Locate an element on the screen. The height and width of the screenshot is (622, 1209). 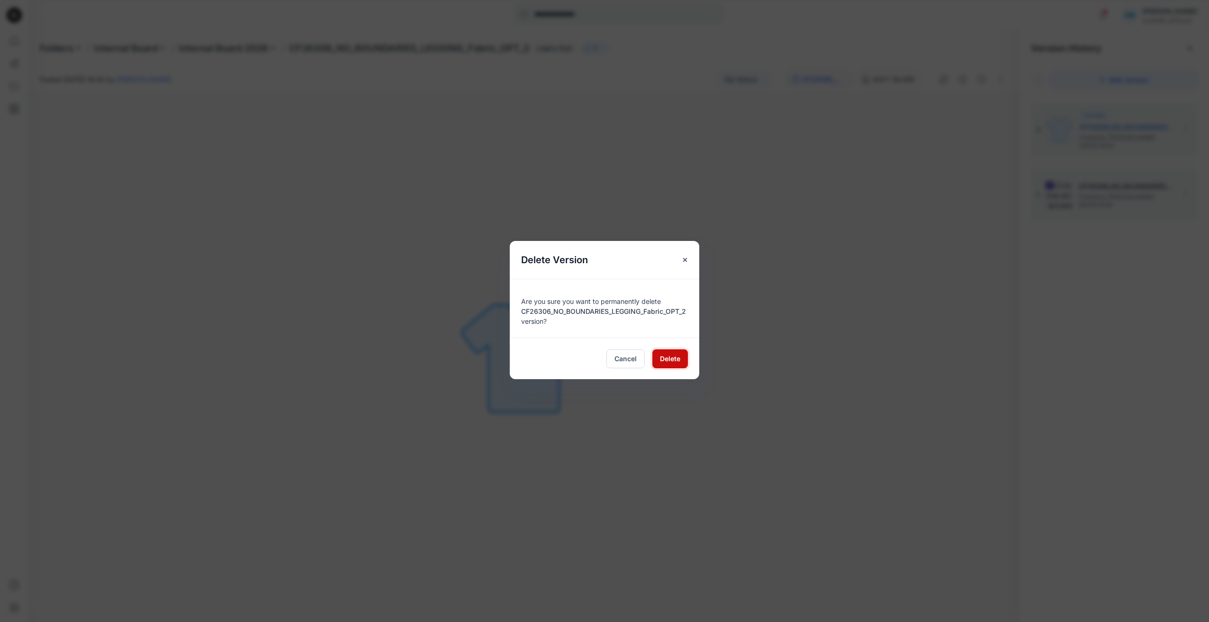
span: CF26306_NO_BOUNDARIES_LEGGING_Fabric_OPT_2 is located at coordinates (603, 311).